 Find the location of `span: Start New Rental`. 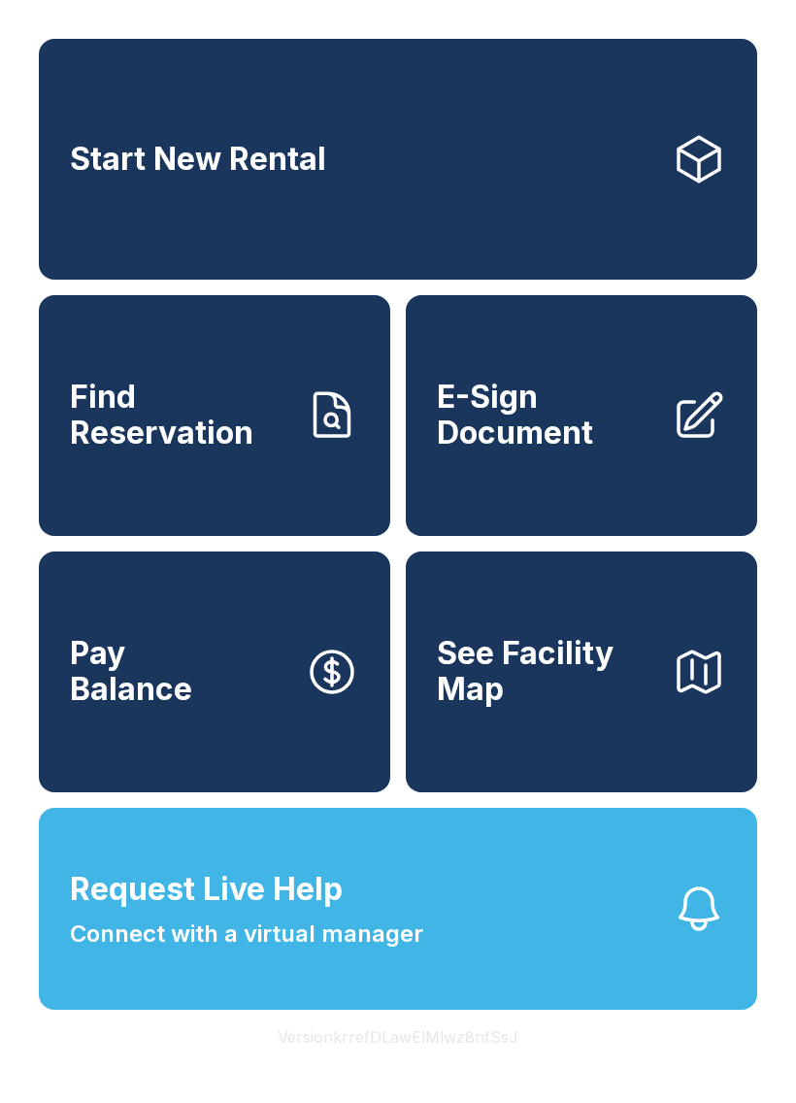

span: Start New Rental is located at coordinates (198, 159).